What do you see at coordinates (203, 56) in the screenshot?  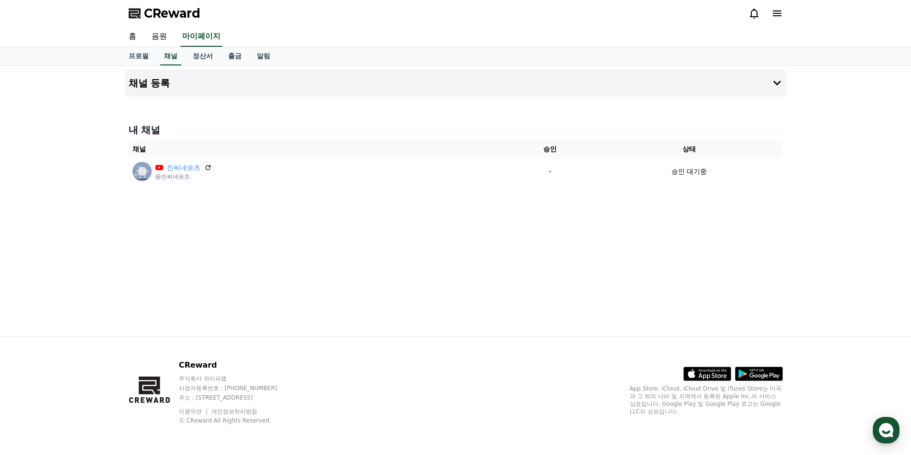 I see `a: 정산서` at bounding box center [203, 56].